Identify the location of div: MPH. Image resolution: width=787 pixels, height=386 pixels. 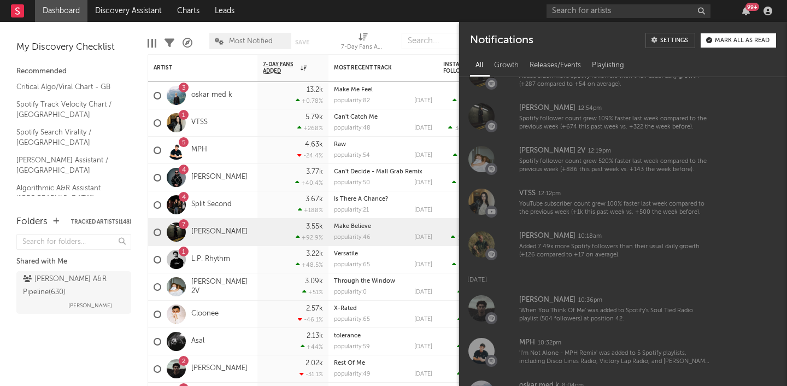
(527, 343).